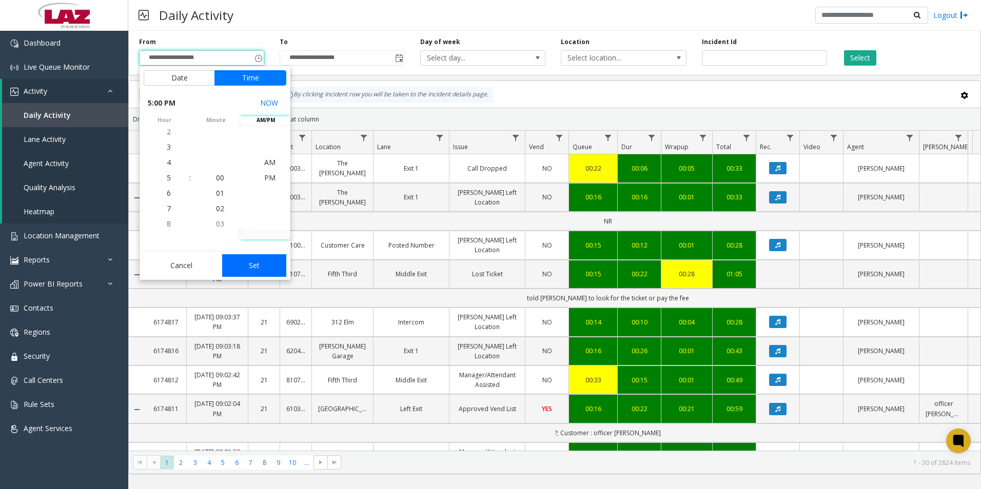  Describe the element at coordinates (166, 380) in the screenshot. I see `a: 6174812` at that location.